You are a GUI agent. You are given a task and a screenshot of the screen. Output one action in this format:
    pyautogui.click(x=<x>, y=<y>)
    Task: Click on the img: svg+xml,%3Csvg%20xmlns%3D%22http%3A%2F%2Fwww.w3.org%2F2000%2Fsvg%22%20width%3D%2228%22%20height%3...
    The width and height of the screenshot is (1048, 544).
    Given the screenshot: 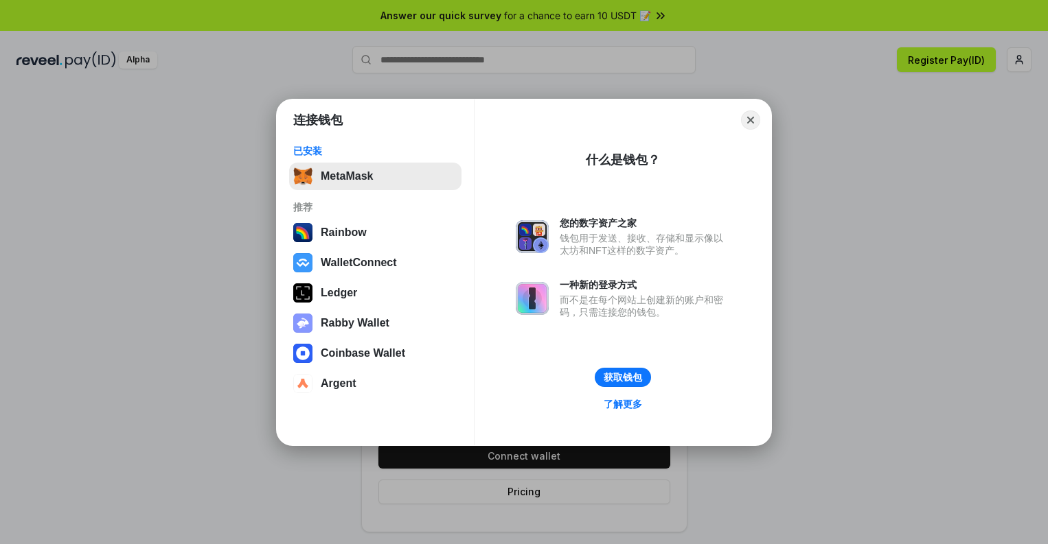 What is the action you would take?
    pyautogui.click(x=303, y=293)
    